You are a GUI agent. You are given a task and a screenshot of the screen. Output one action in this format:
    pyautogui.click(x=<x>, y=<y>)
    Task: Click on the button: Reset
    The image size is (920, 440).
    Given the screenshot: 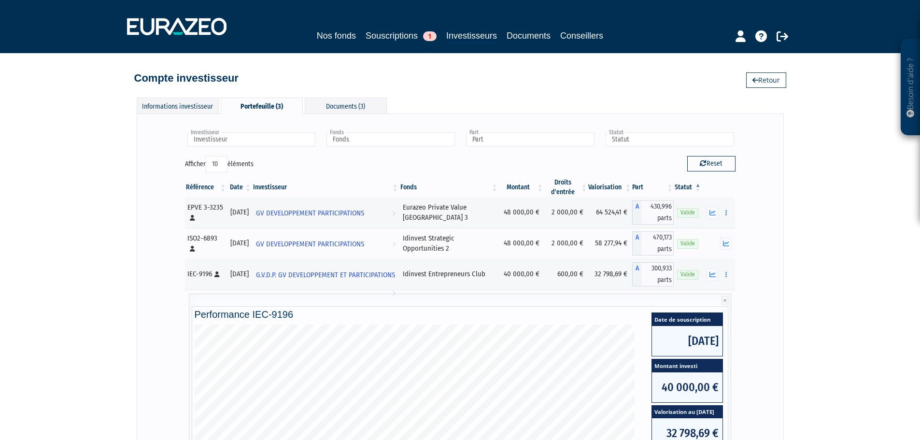 What is the action you would take?
    pyautogui.click(x=711, y=164)
    